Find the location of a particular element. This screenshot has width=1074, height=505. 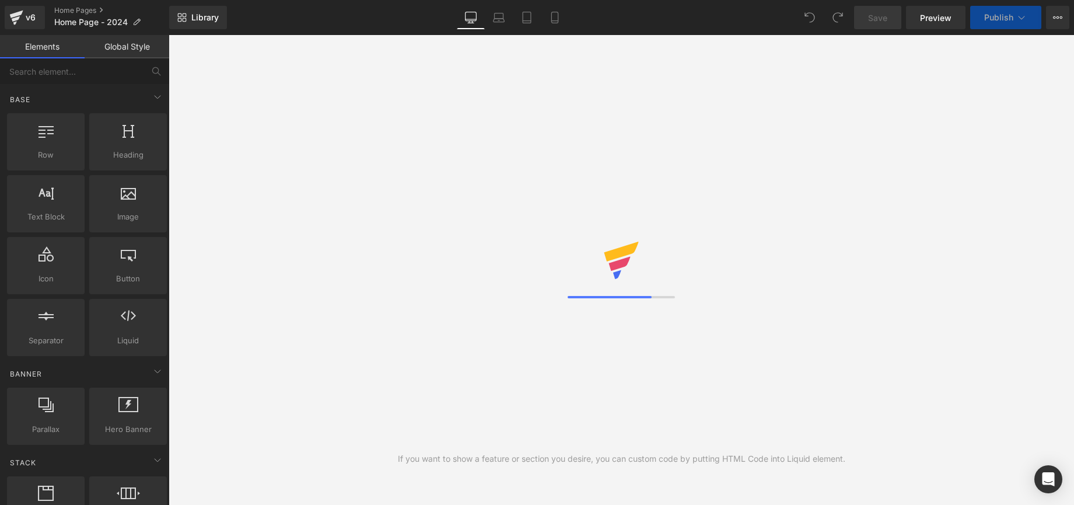

span: Liquid is located at coordinates (128, 340).